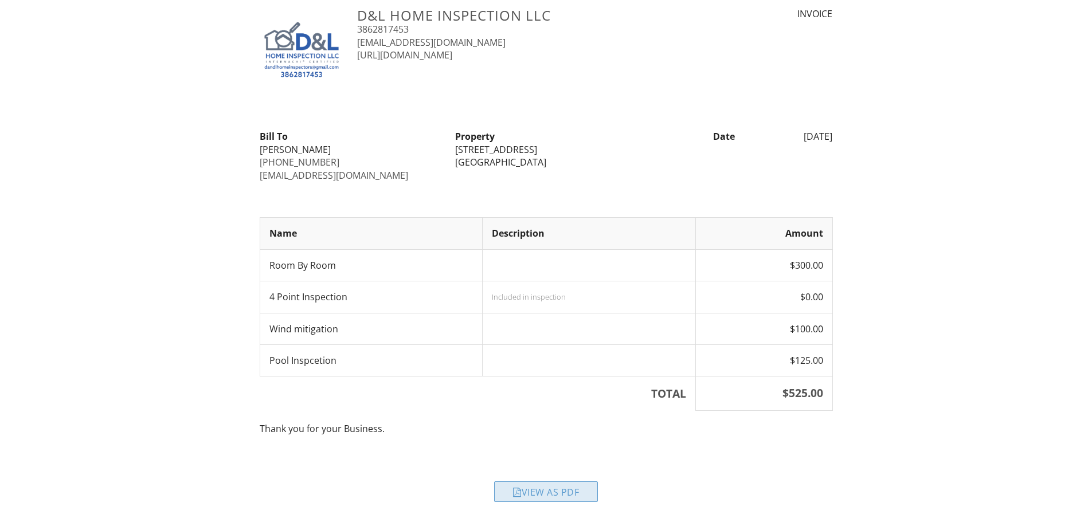 This screenshot has height=522, width=1092. I want to click on h3: D&L Home Inspection LLC, so click(521, 15).